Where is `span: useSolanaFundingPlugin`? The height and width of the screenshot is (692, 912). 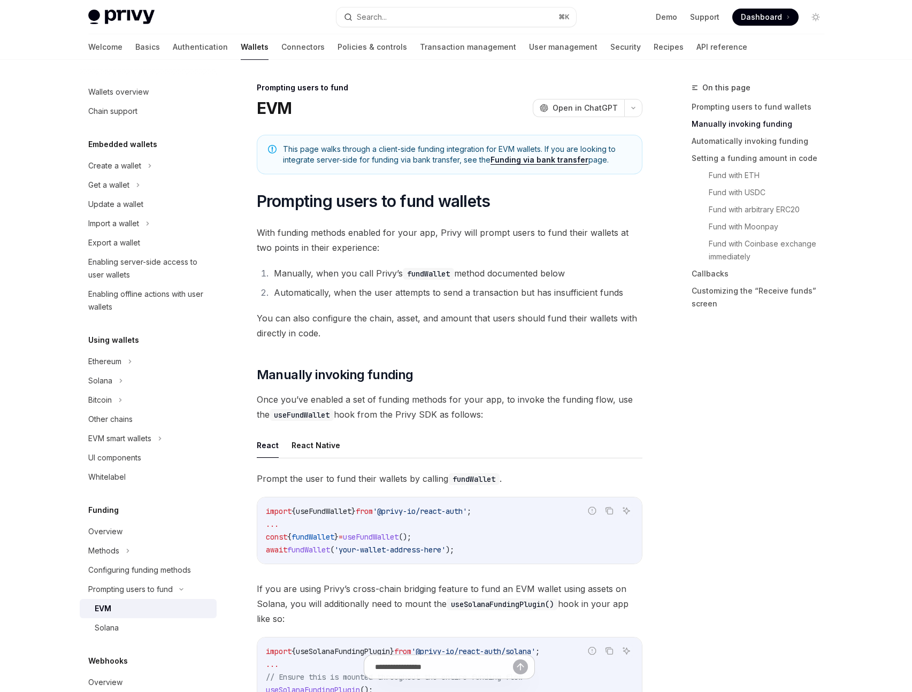
span: useSolanaFundingPlugin is located at coordinates (343, 652).